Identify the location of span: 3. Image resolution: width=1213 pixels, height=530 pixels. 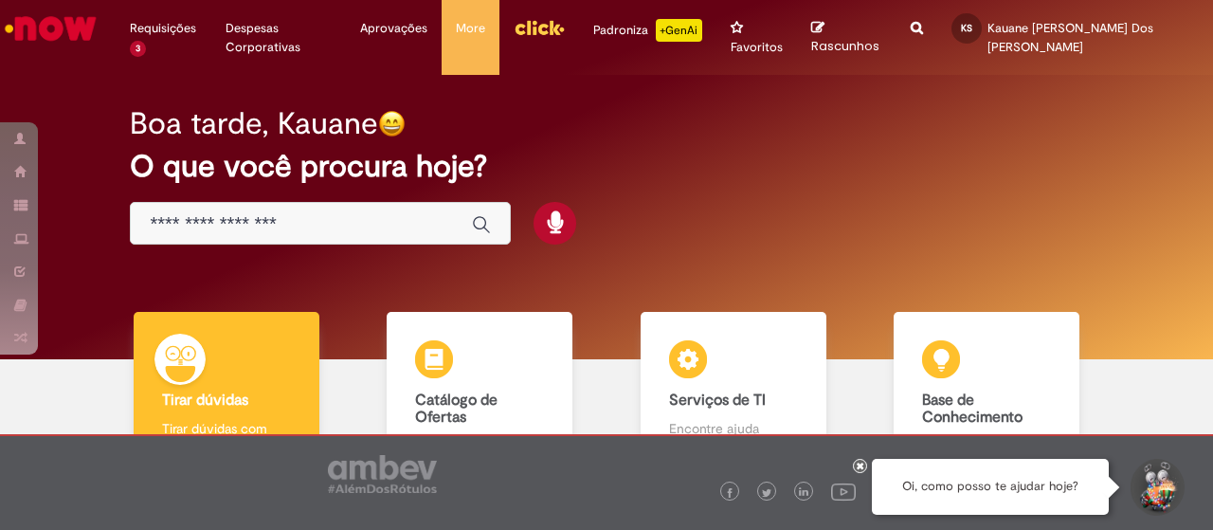
(137, 48).